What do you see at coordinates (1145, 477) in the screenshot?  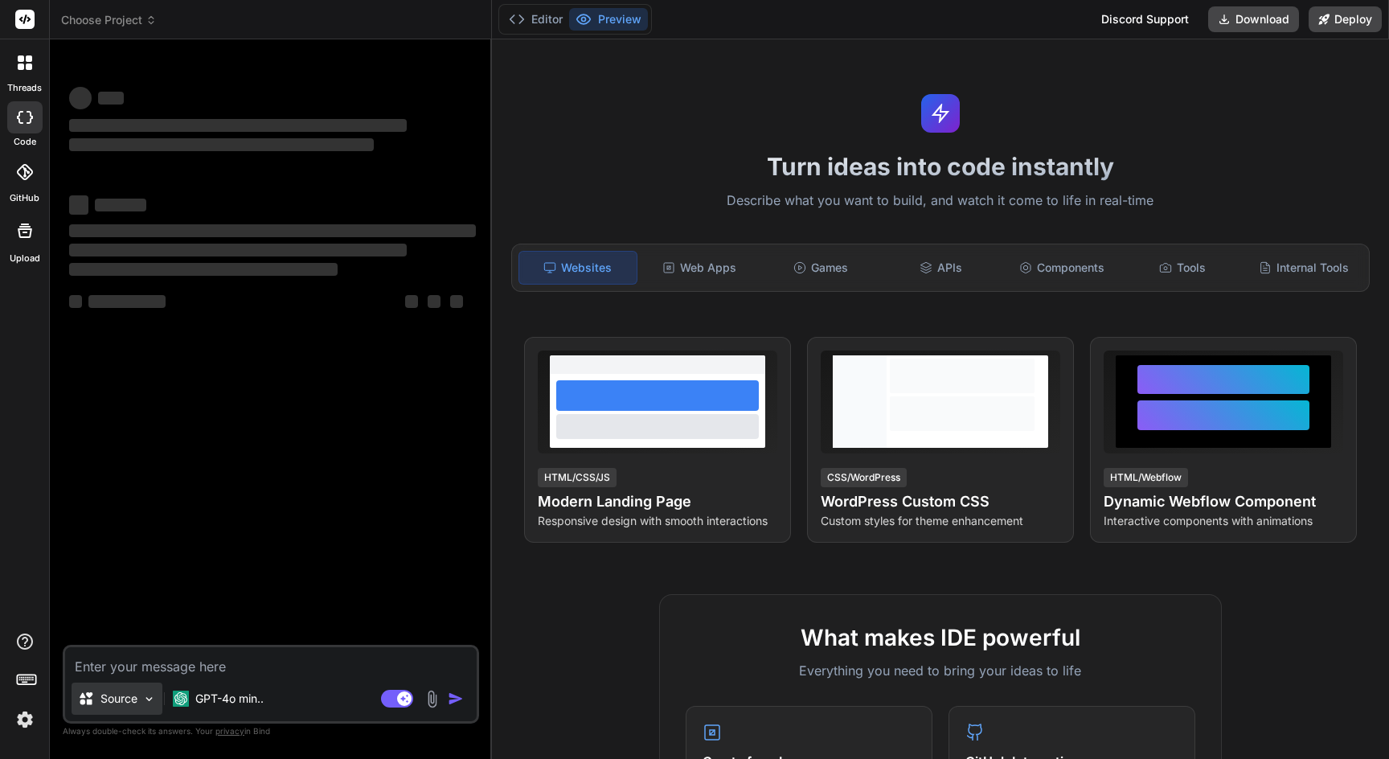 I see `div: HTML/Webflow` at bounding box center [1145, 477].